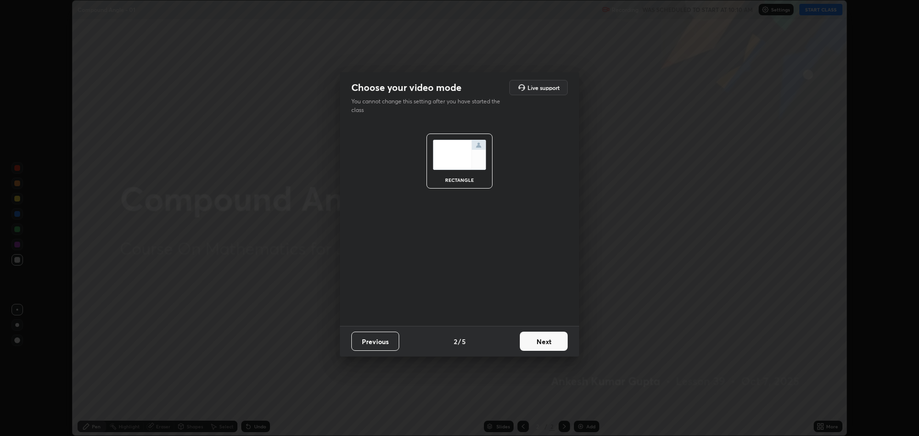 The height and width of the screenshot is (436, 919). Describe the element at coordinates (455, 341) in the screenshot. I see `h4: 2` at that location.